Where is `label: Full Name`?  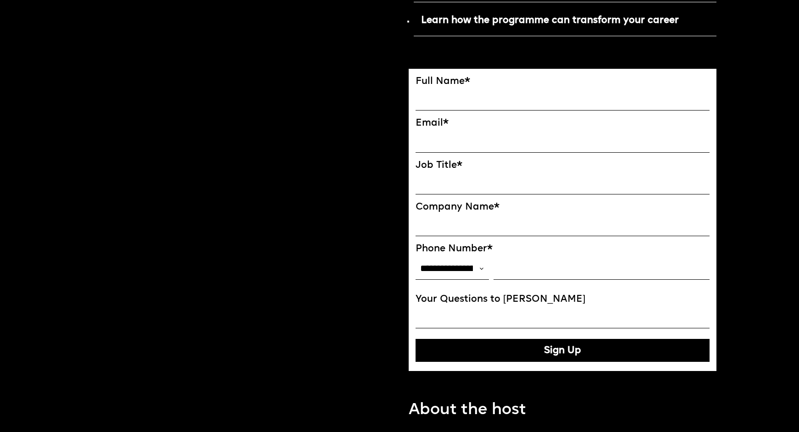
label: Full Name is located at coordinates (562, 81).